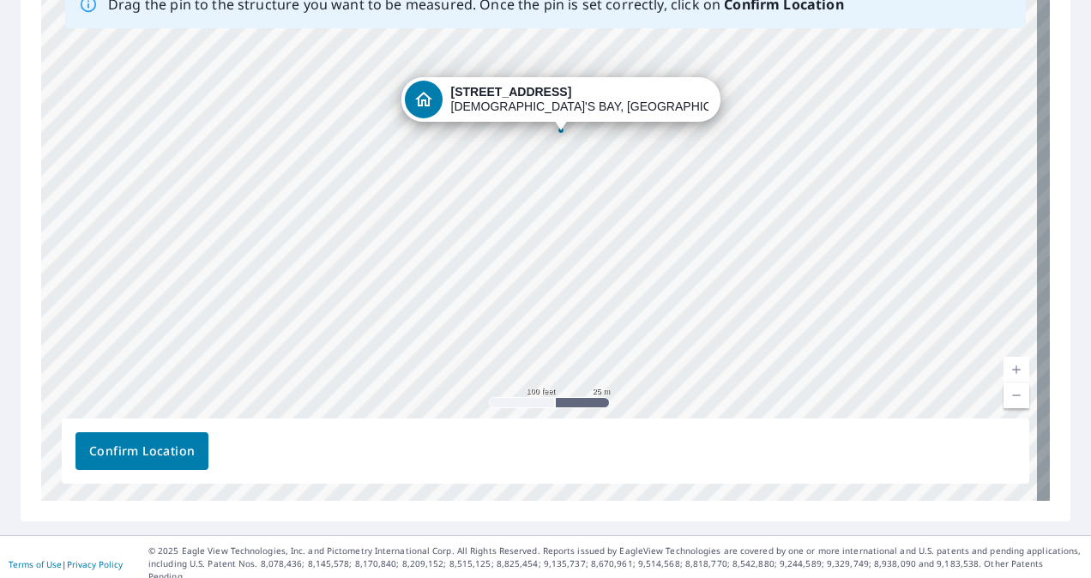  Describe the element at coordinates (142, 451) in the screenshot. I see `span: Confirm Location` at that location.